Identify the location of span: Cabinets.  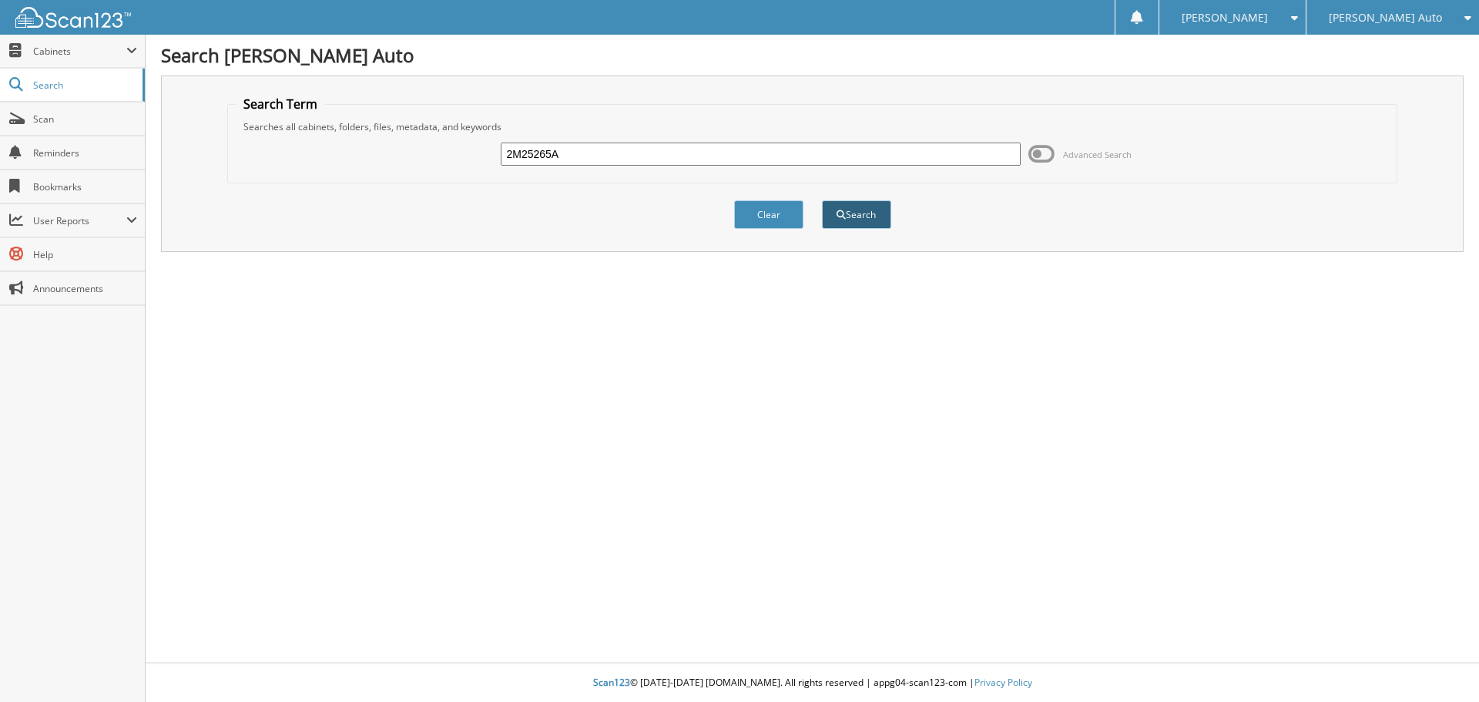
(79, 51).